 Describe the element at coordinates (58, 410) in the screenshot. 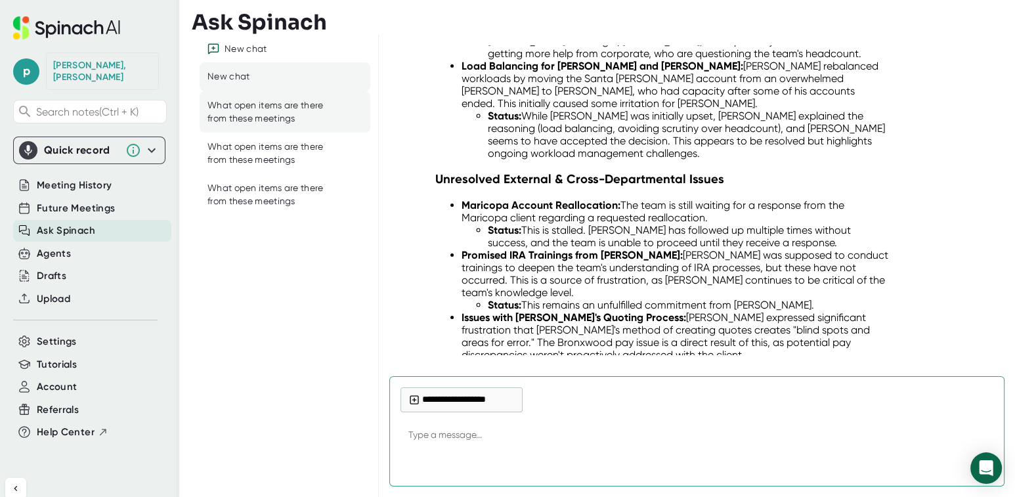

I see `button: Referrals` at that location.